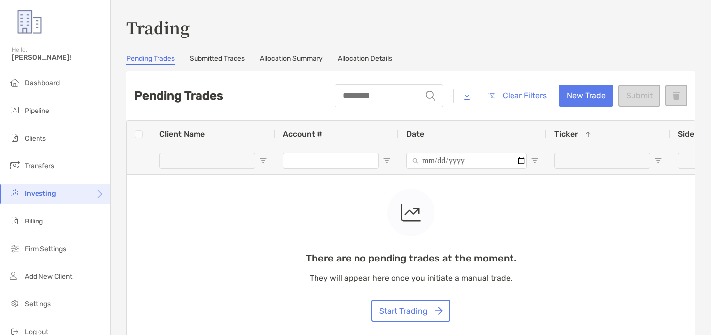 The width and height of the screenshot is (711, 335). I want to click on img: Zoe Logo, so click(30, 22).